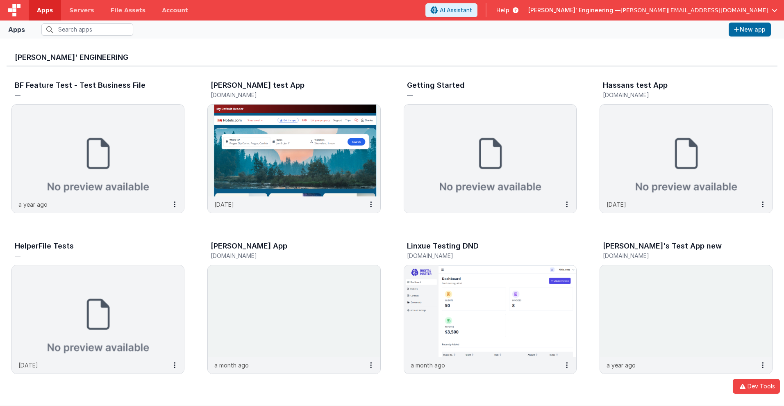 The image size is (784, 406). Describe the element at coordinates (16, 30) in the screenshot. I see `div: Apps` at that location.